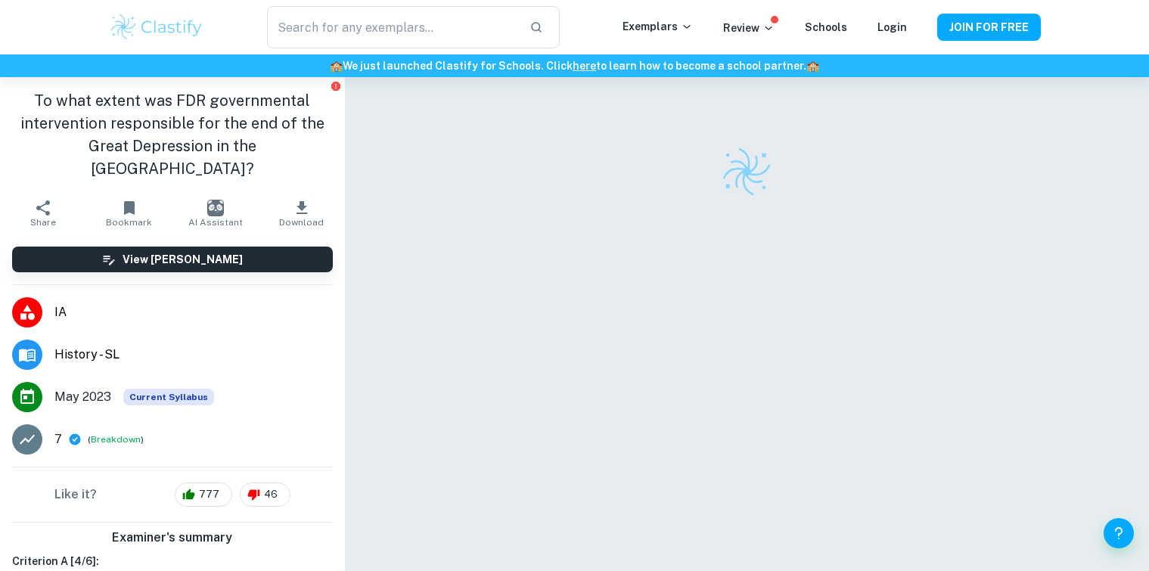 This screenshot has width=1149, height=571. What do you see at coordinates (336, 85) in the screenshot?
I see `button: Report issue` at bounding box center [336, 85].